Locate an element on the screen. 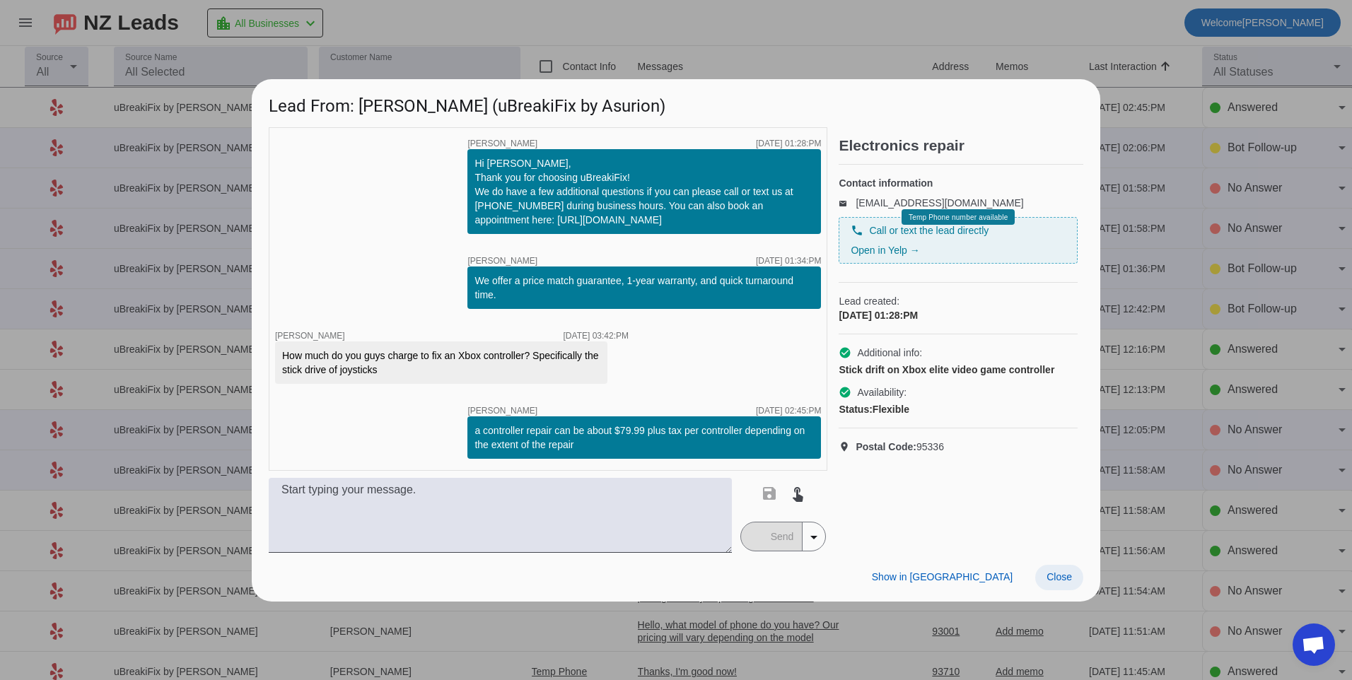 Image resolution: width=1352 pixels, height=680 pixels. span: 95336 is located at coordinates (899, 447).